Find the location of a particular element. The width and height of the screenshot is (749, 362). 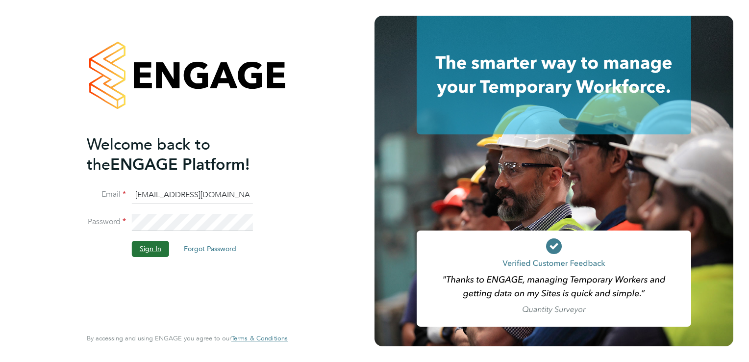

h2: ENGAGE Platform! is located at coordinates (182, 155).